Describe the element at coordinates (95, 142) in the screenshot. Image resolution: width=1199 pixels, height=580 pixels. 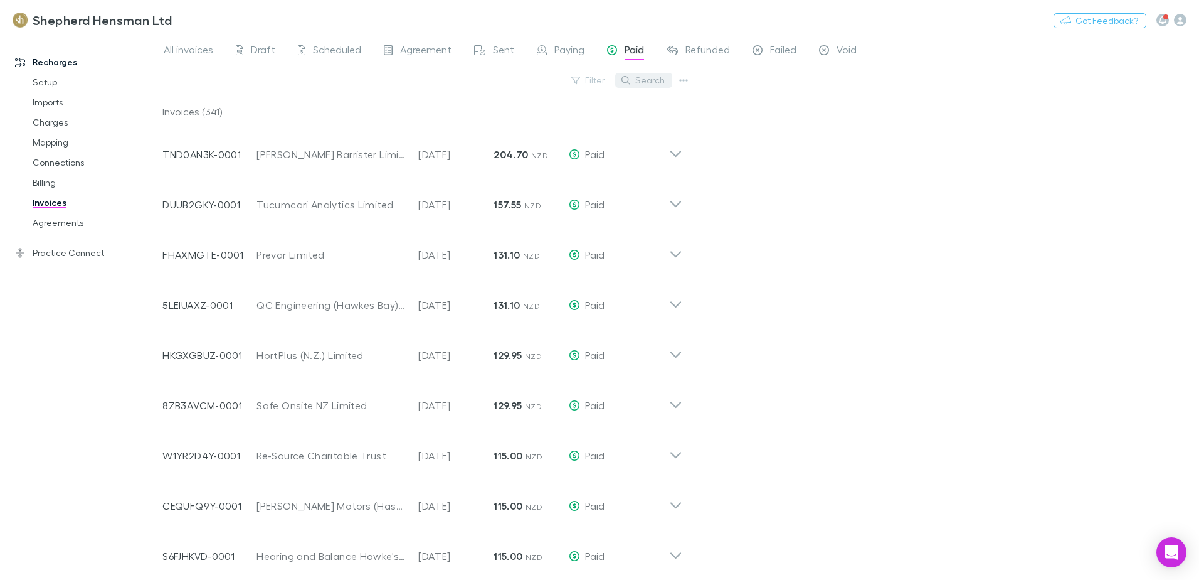
I see `a: Mapping` at that location.